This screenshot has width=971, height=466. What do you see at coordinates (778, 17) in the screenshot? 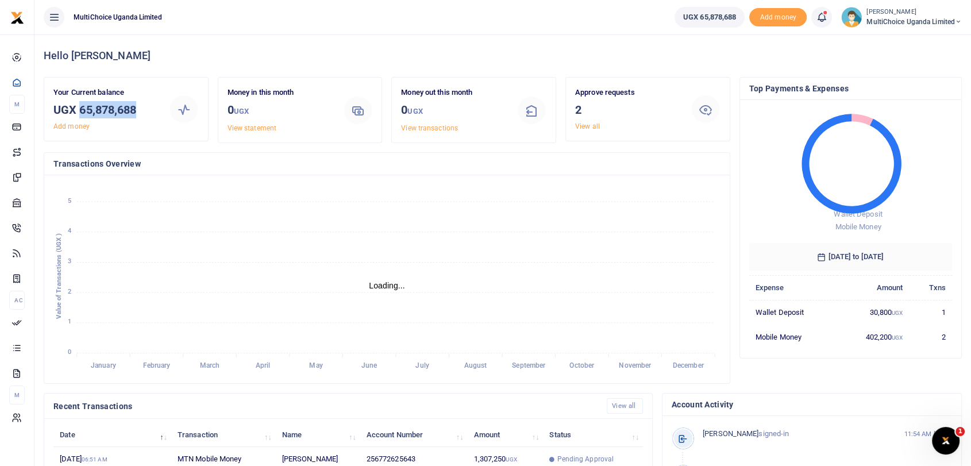
I see `span: Add money` at bounding box center [778, 17].